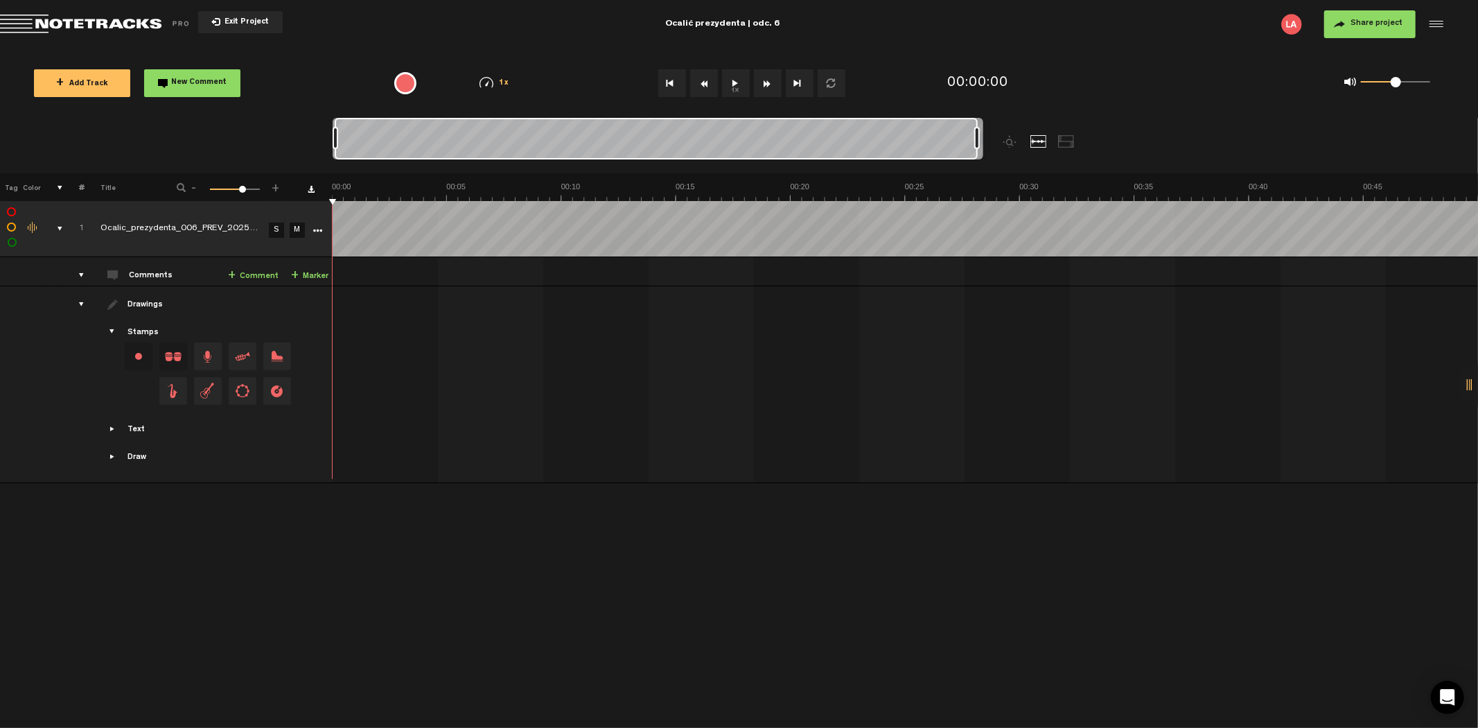 The image size is (1478, 728). What do you see at coordinates (245, 22) in the screenshot?
I see `span: Exit Project` at bounding box center [245, 22].